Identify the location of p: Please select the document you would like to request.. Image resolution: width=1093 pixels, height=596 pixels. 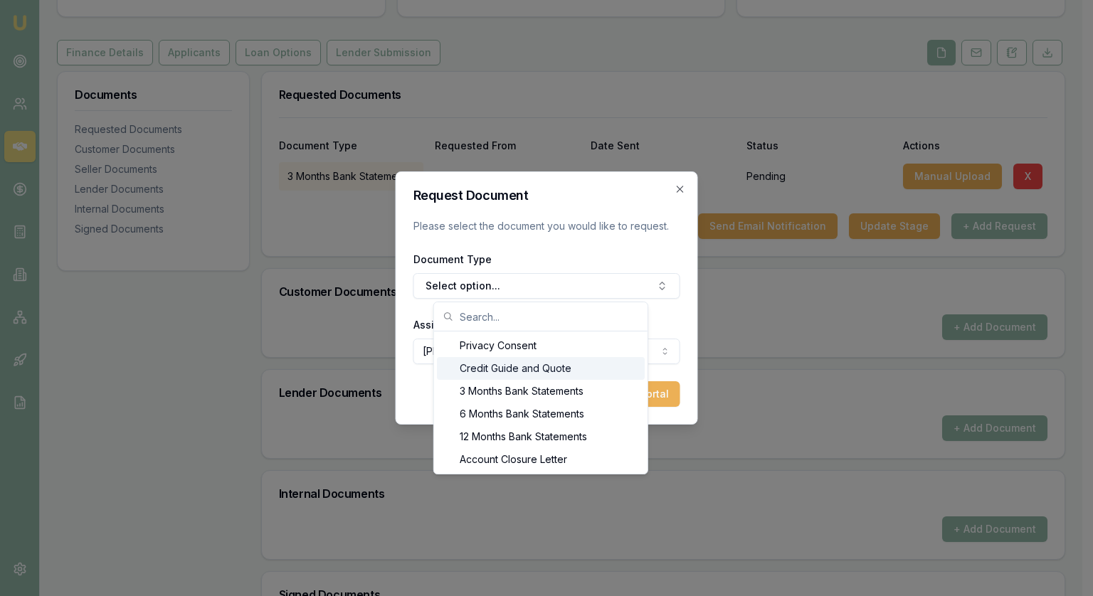
(547, 226).